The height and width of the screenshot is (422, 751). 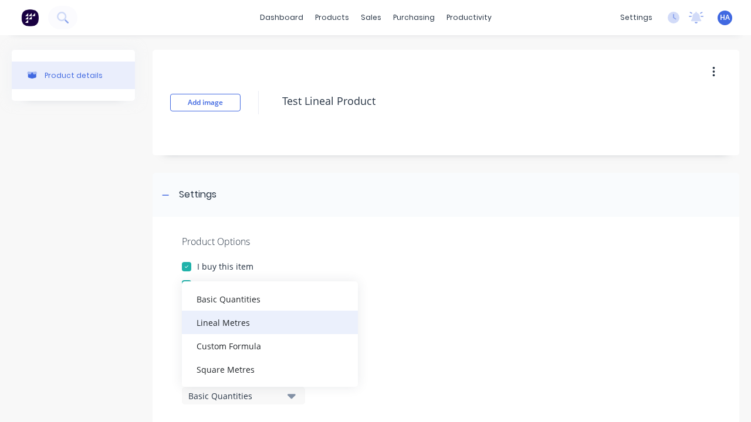 What do you see at coordinates (270, 369) in the screenshot?
I see `div: Square Metres` at bounding box center [270, 369].